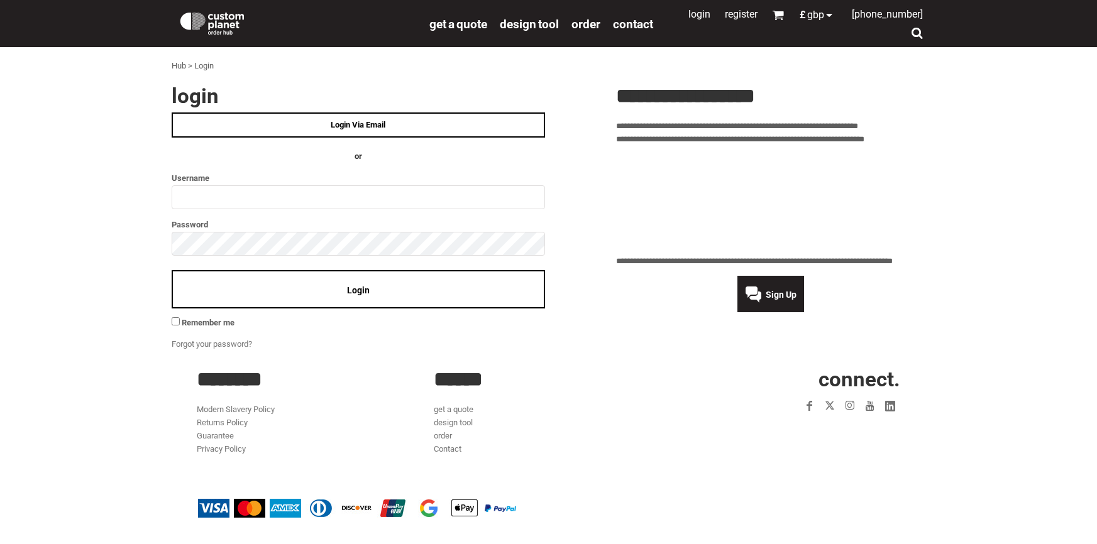 This screenshot has height=544, width=1097. What do you see at coordinates (179, 65) in the screenshot?
I see `a: Hub` at bounding box center [179, 65].